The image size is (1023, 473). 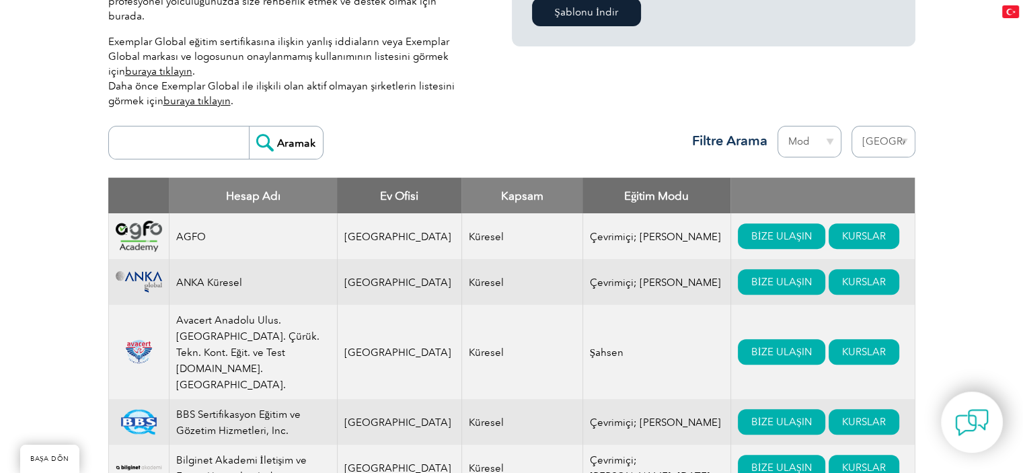 What do you see at coordinates (823, 195) in the screenshot?
I see `th: : Sütunları artan düzende sıralamak için etkinleştirin` at bounding box center [823, 195].